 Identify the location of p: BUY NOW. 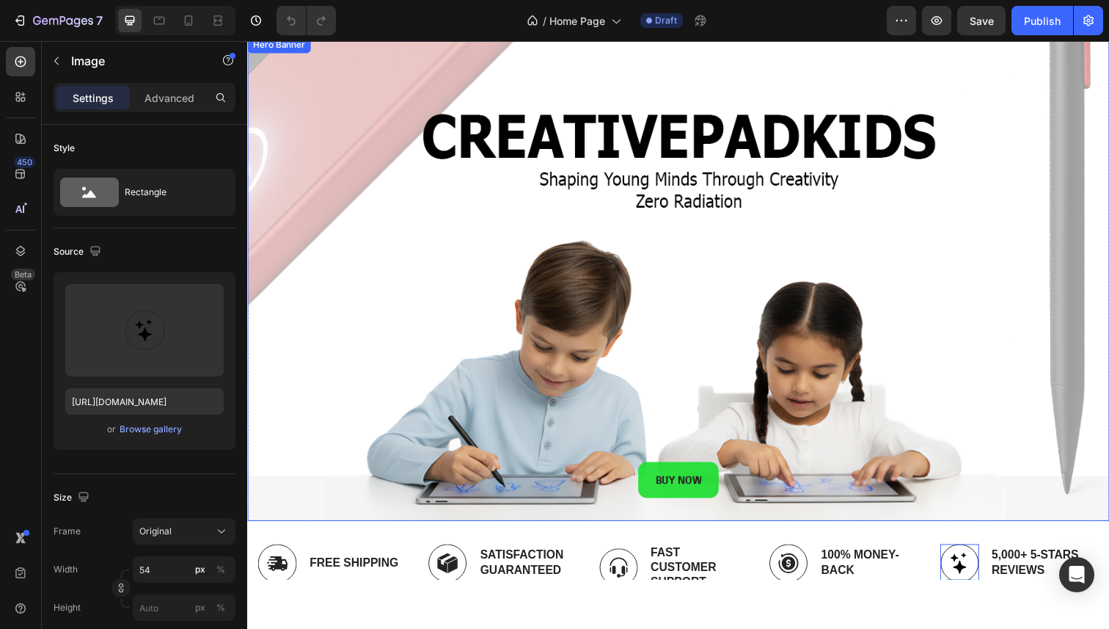
(440, 448).